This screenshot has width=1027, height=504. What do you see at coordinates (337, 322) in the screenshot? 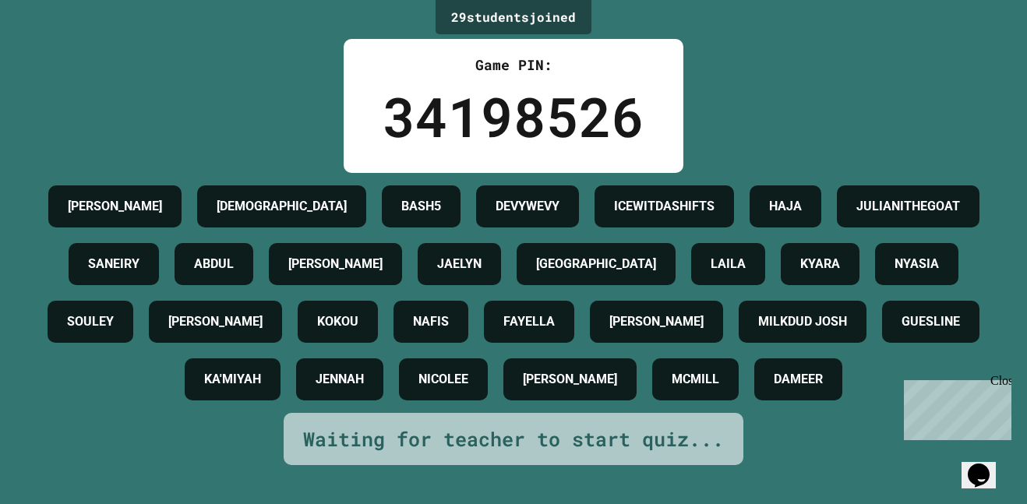
I see `h4: KOKOU` at bounding box center [337, 322].